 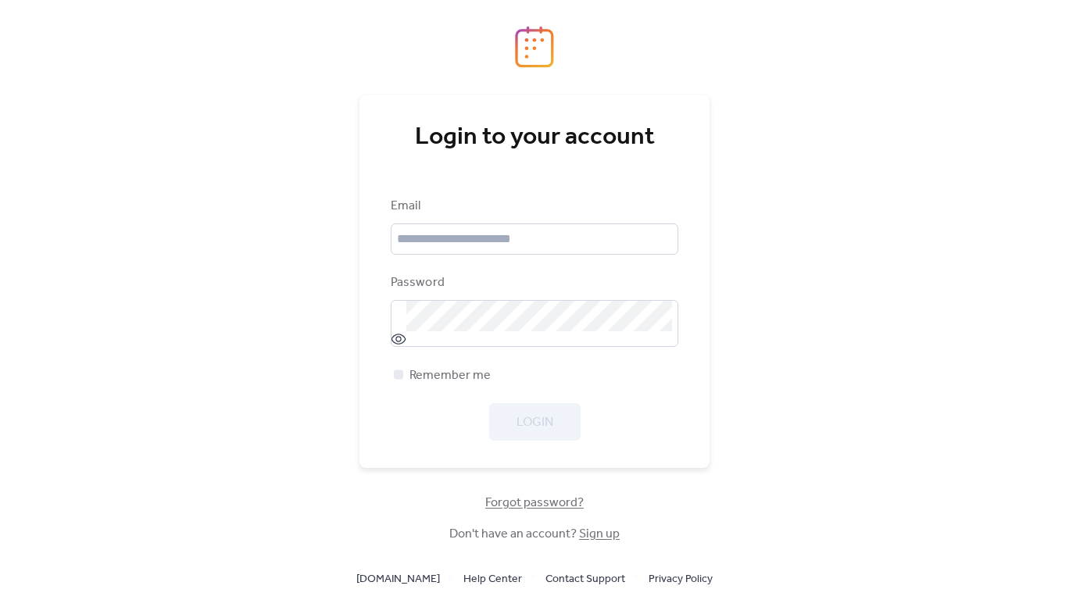 What do you see at coordinates (535, 138) in the screenshot?
I see `div: Login to your account` at bounding box center [535, 138].